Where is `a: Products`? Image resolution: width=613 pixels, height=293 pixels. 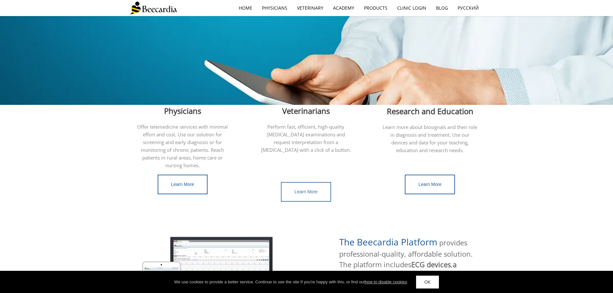 a: Products is located at coordinates (375, 8).